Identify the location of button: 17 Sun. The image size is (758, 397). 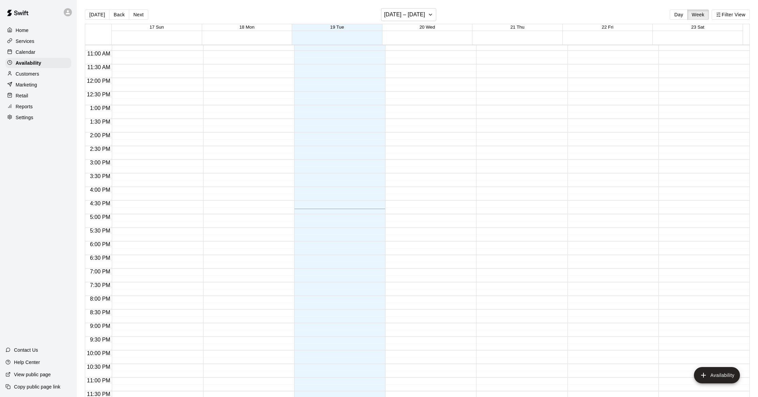
(157, 27).